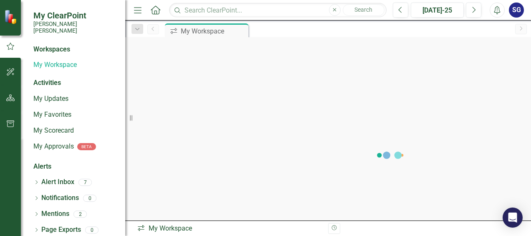 The width and height of the screenshot is (531, 236). Describe the element at coordinates (75, 114) in the screenshot. I see `a: My Favorites` at that location.